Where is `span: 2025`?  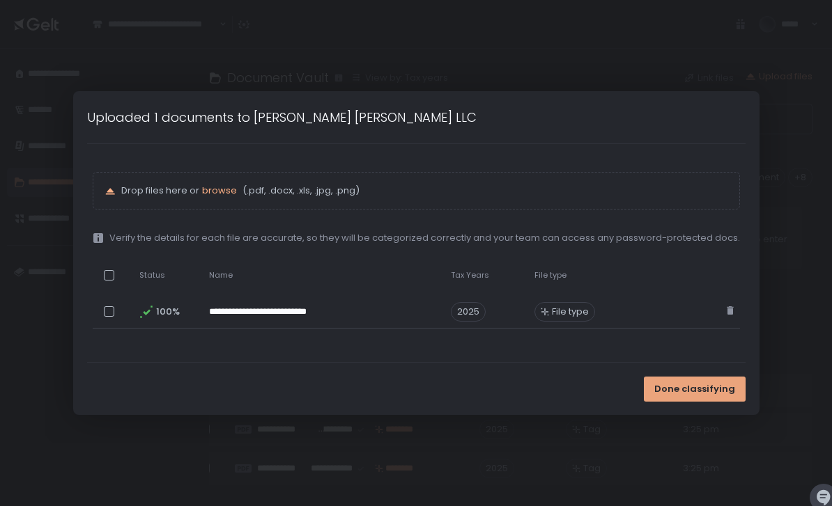 span: 2025 is located at coordinates (468, 312).